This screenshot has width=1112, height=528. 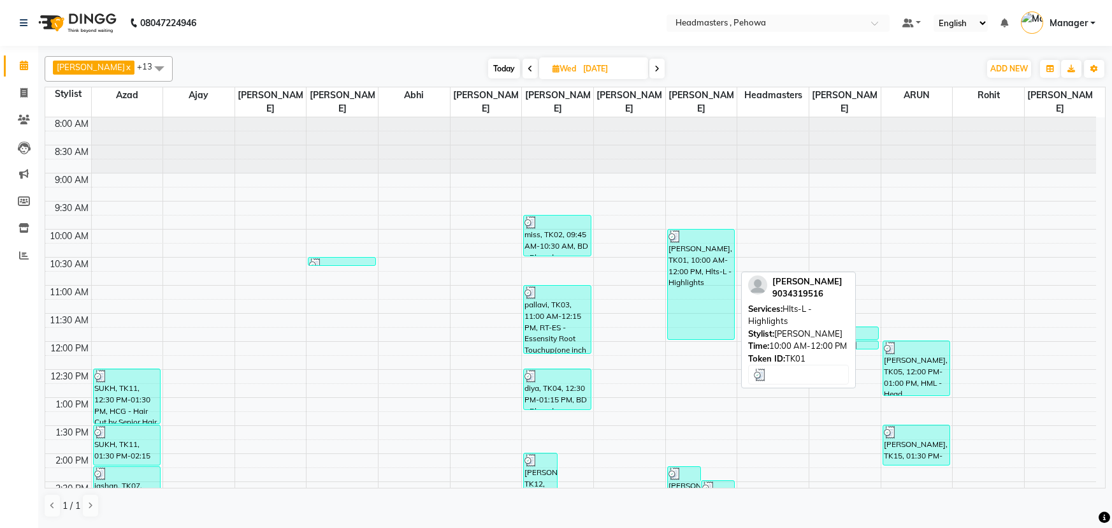 I want to click on span: ADD NEW, so click(x=1009, y=68).